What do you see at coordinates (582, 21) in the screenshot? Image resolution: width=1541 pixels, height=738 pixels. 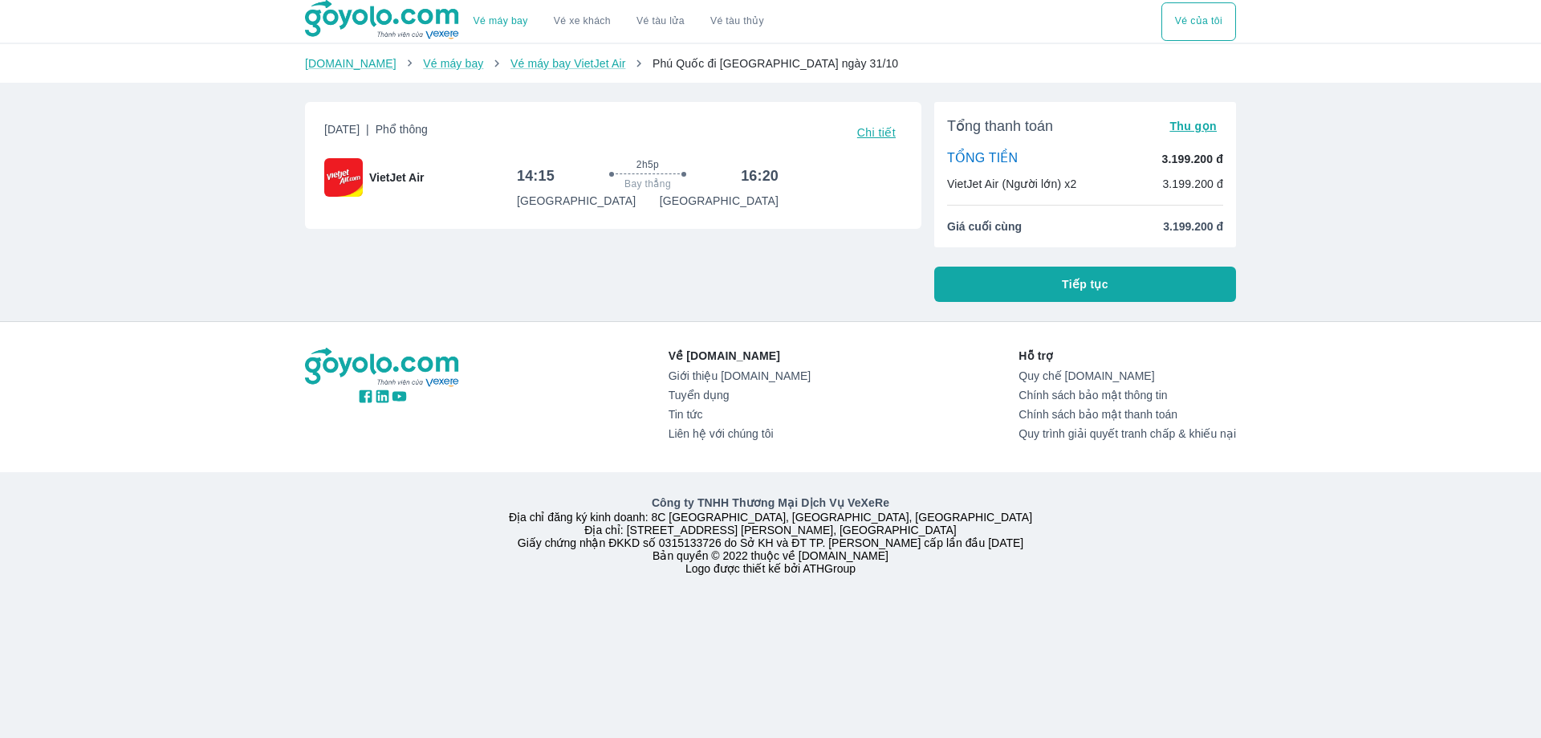 I see `a: Vé xe khách` at bounding box center [582, 21].